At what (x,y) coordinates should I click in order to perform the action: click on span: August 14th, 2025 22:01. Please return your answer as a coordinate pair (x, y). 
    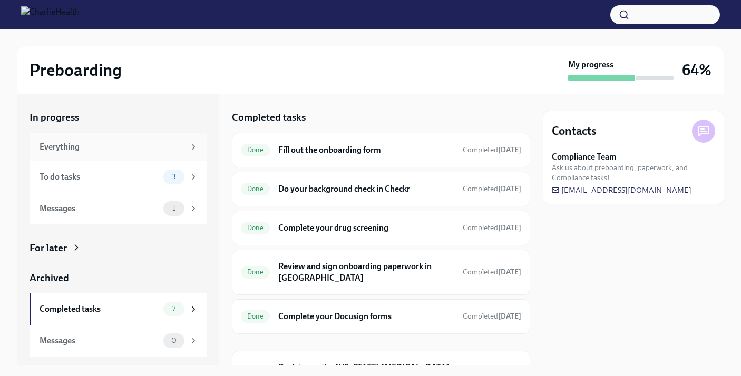
    Looking at the image, I should click on (492, 316).